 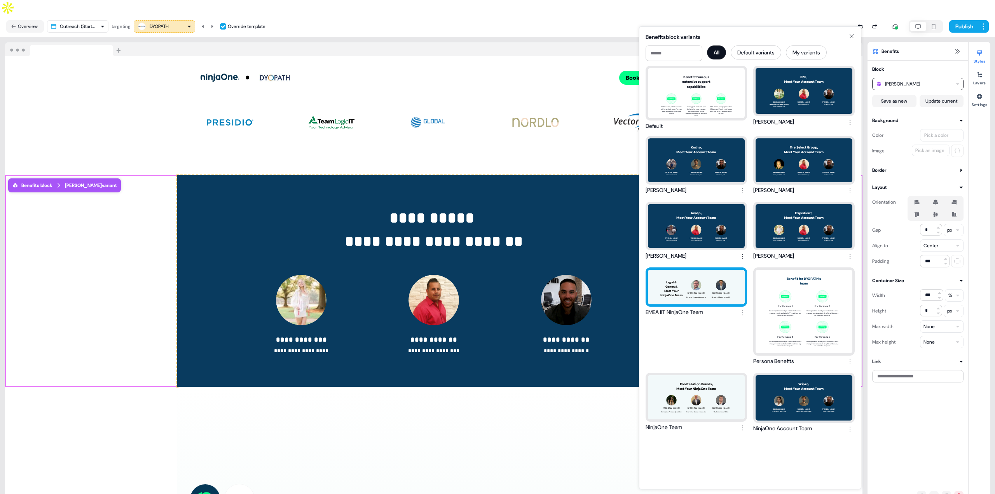 I want to click on div: Image, so click(x=879, y=151).